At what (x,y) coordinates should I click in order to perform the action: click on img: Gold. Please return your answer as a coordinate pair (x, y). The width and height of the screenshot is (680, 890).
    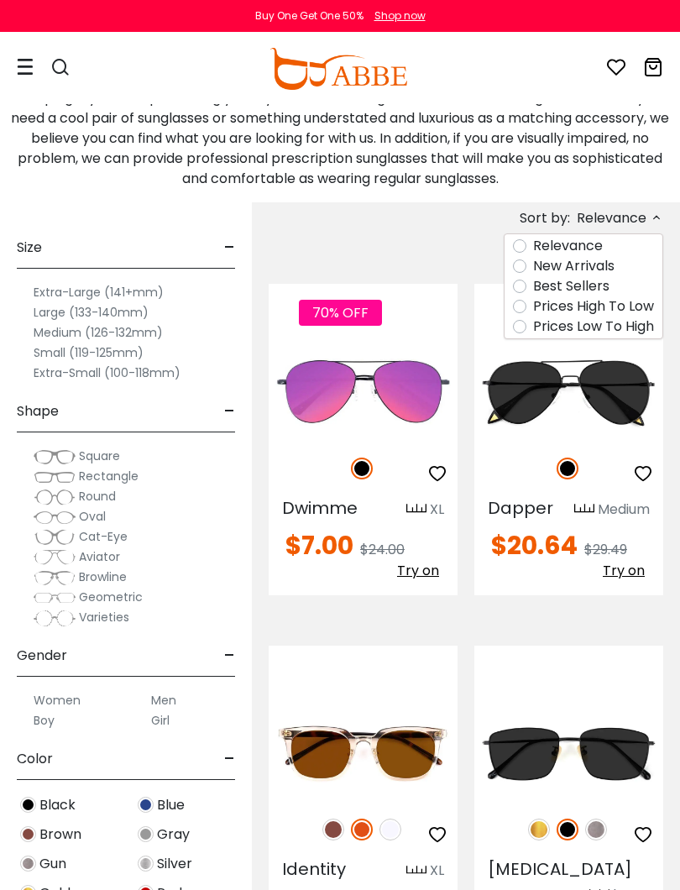
    Looking at the image, I should click on (539, 829).